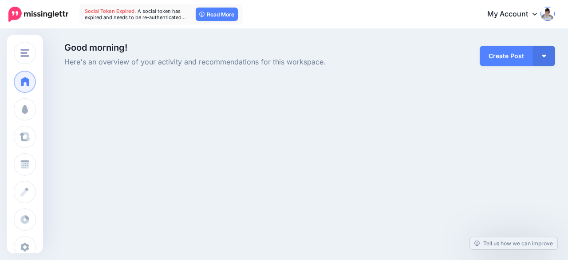 The image size is (568, 260). I want to click on a: My Account, so click(516, 14).